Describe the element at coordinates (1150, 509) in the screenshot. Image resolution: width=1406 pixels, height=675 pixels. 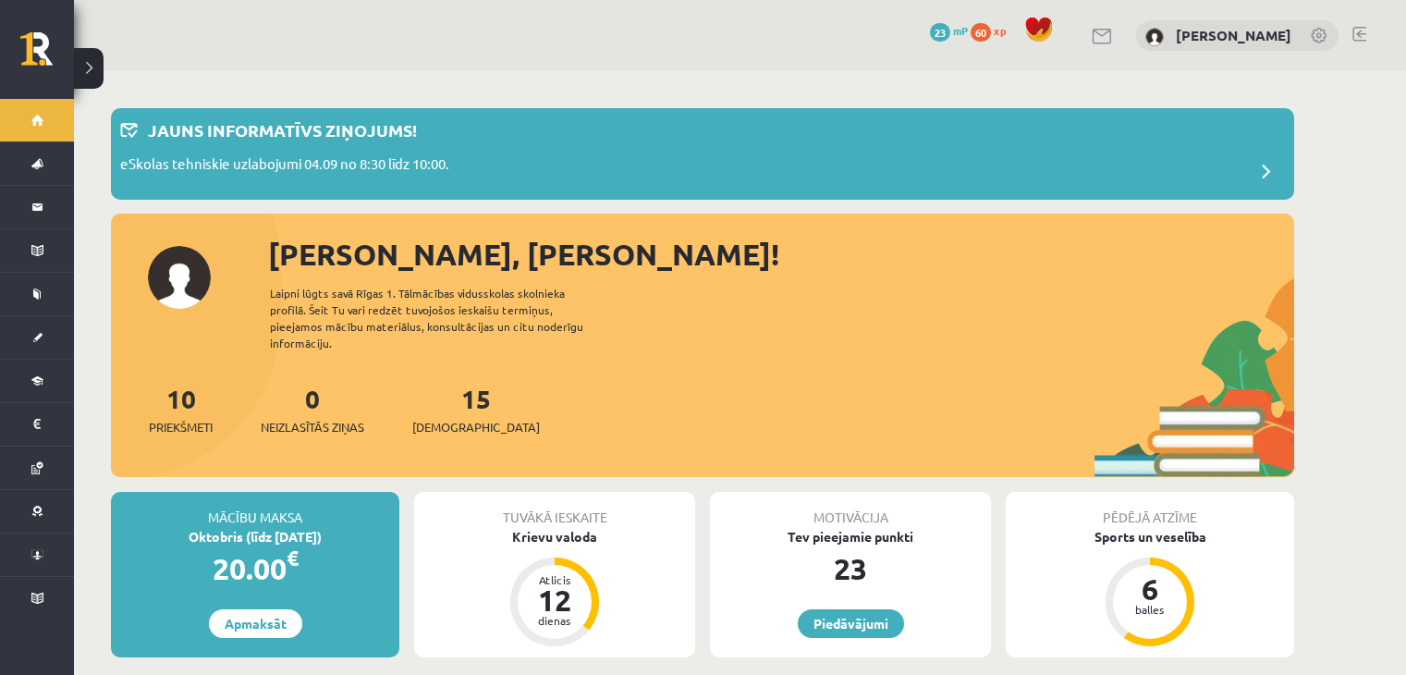
I see `div: Pēdējā atzīme` at that location.